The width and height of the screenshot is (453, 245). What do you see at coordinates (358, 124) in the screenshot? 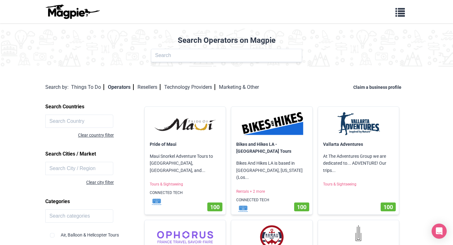
I see `img: Vallarta Adventures logo` at bounding box center [358, 124].